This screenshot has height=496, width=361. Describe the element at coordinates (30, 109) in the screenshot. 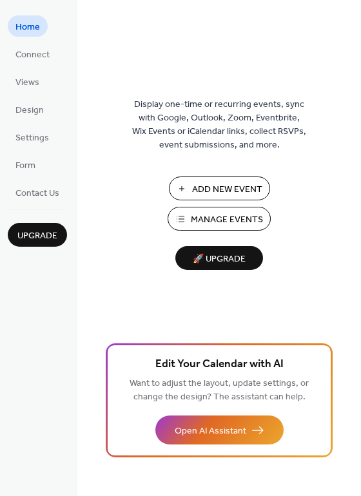

I see `a: Design` at that location.